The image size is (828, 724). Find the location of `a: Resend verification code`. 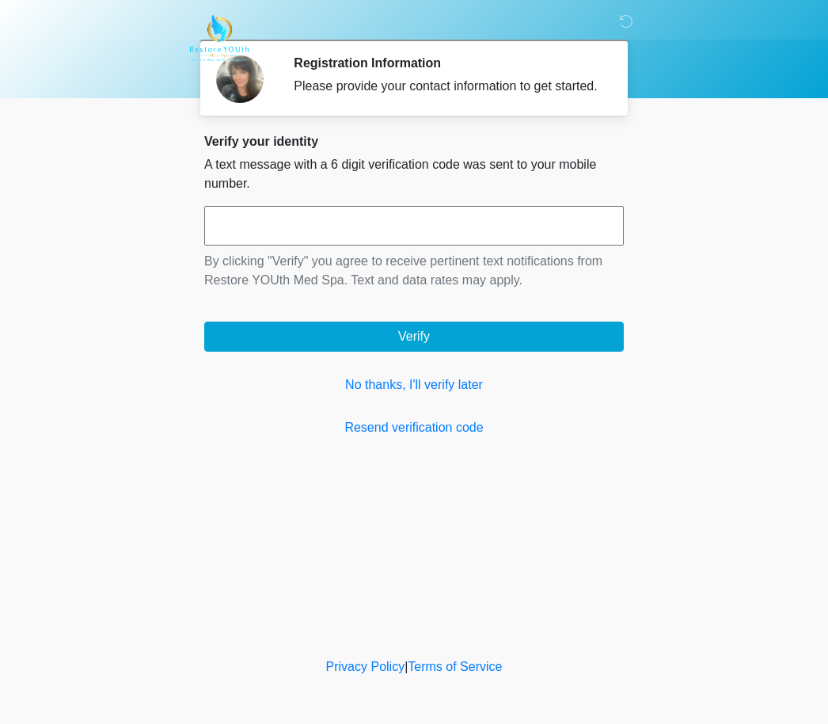

a: Resend verification code is located at coordinates (414, 428).